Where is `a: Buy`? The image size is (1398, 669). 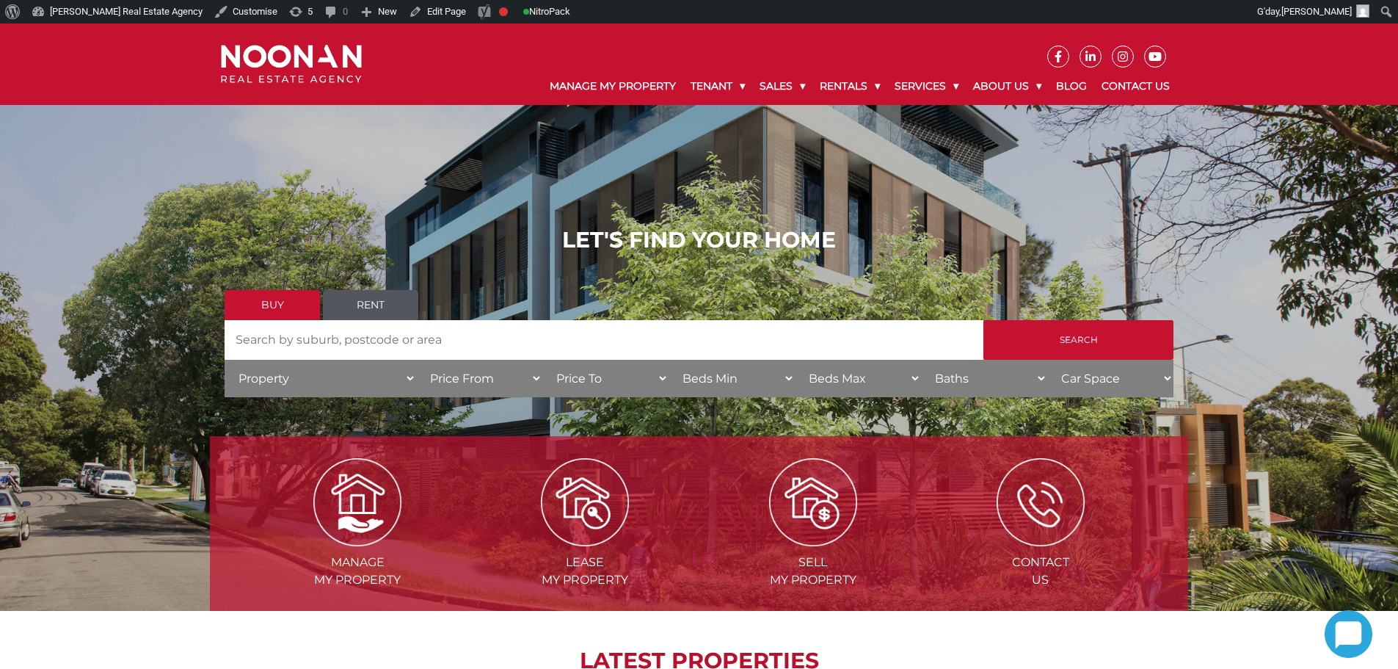 a: Buy is located at coordinates (272, 305).